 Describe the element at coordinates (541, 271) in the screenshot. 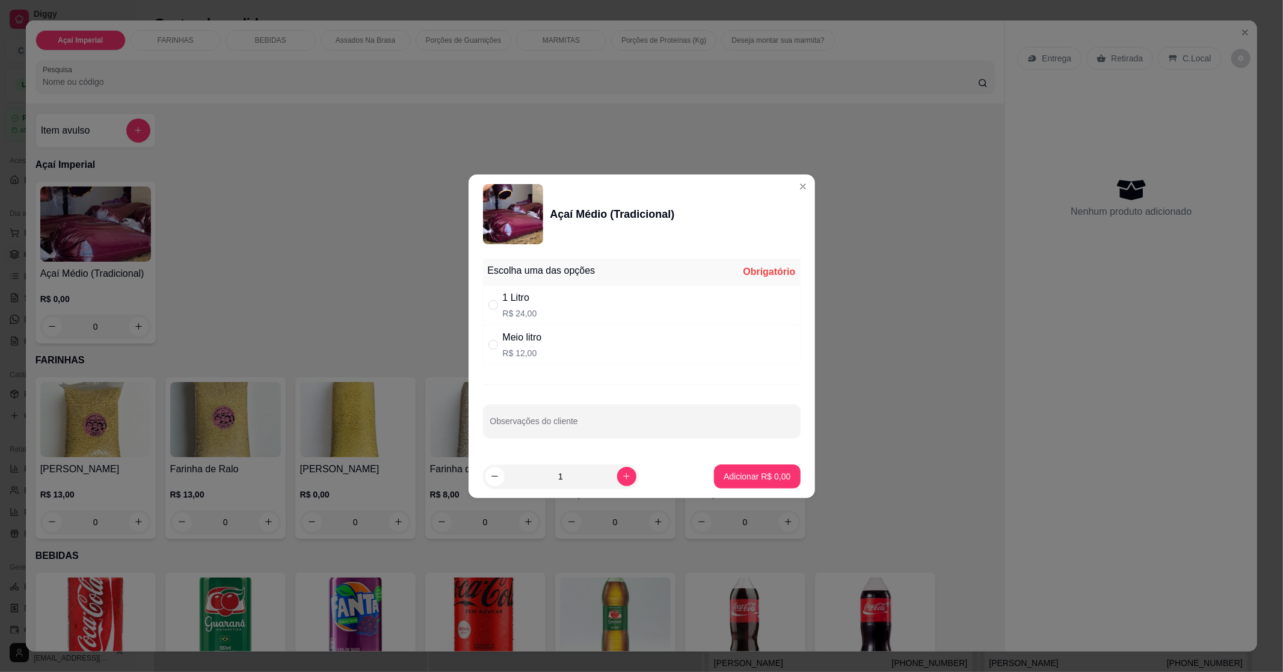

I see `div: Escolha uma das opções` at that location.